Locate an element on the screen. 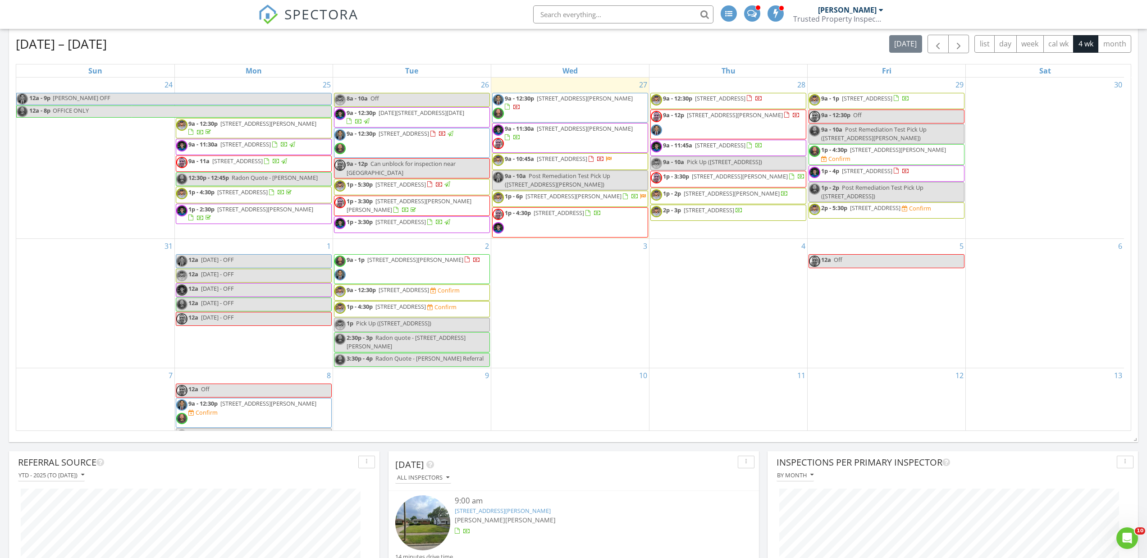 The image size is (1147, 558). a: Go to August 25, 2025 is located at coordinates (327, 85).